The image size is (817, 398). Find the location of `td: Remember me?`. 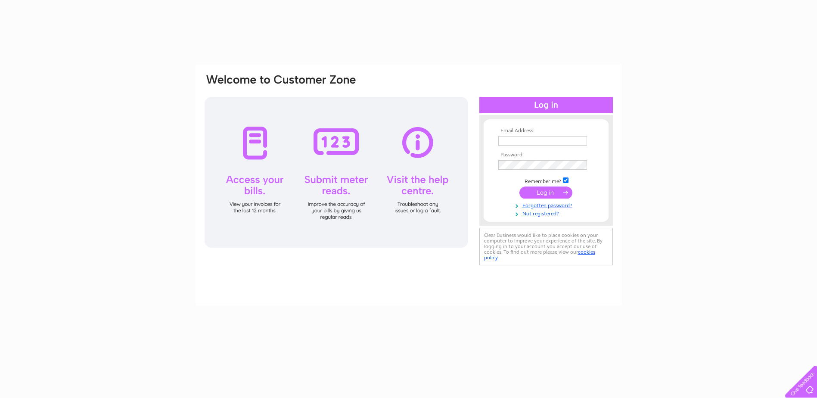

td: Remember me? is located at coordinates (546, 181).